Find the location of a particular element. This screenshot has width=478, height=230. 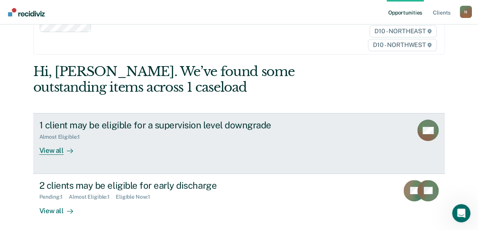

div: Pending : 1 is located at coordinates (54, 197).